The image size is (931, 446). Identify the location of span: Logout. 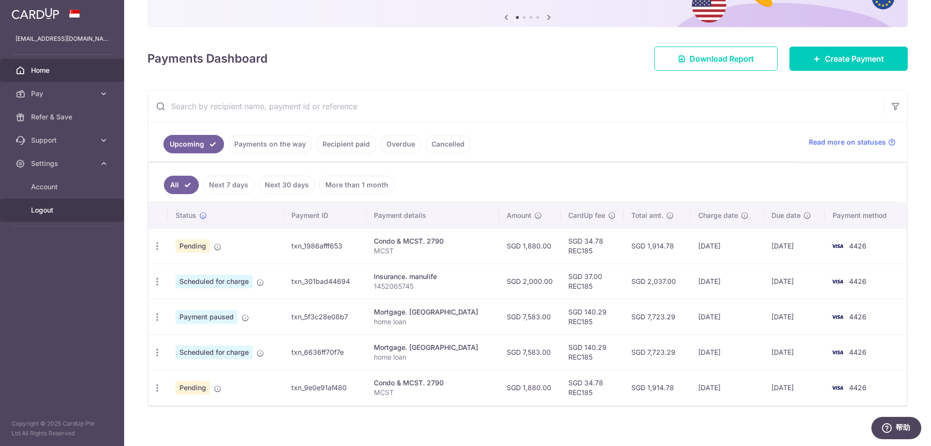
(63, 210).